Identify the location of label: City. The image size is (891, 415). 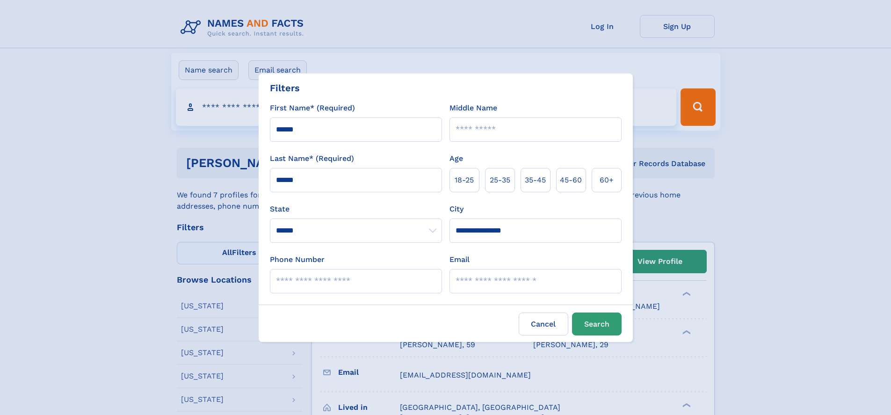
(456, 209).